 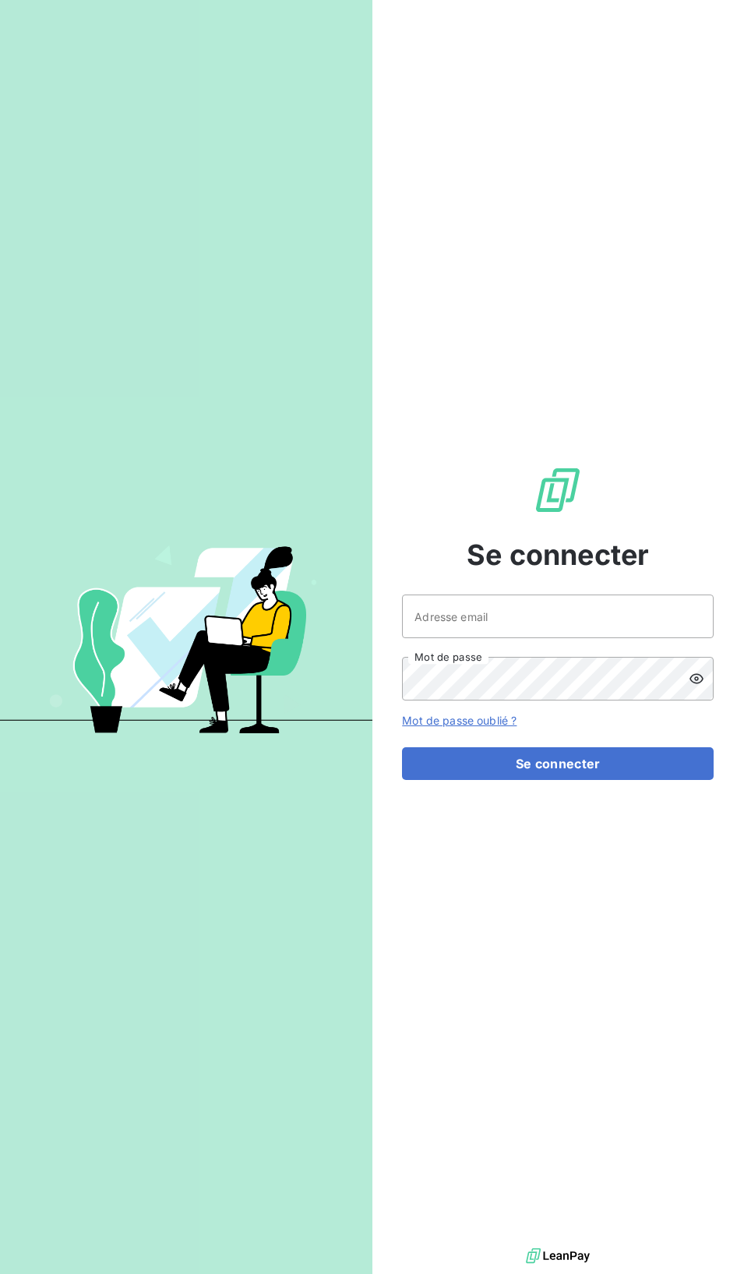 What do you see at coordinates (558, 616) in the screenshot?
I see `input: placeholder` at bounding box center [558, 616].